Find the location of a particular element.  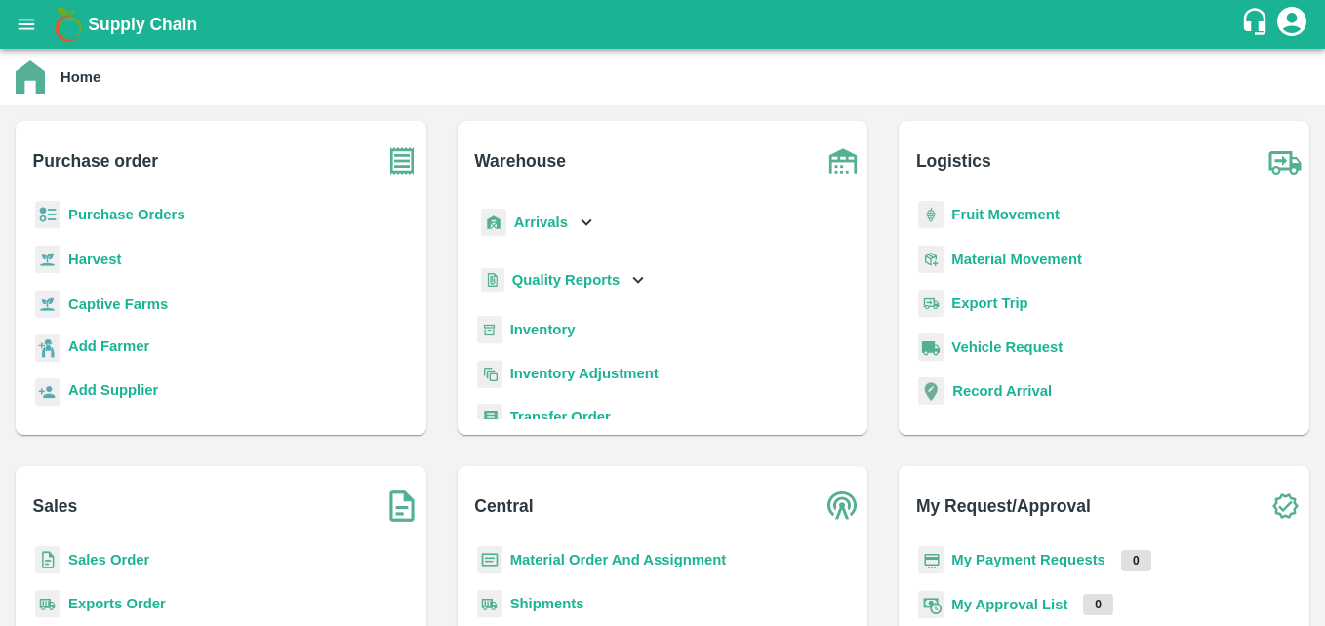

a: Transfer Order is located at coordinates (560, 418).